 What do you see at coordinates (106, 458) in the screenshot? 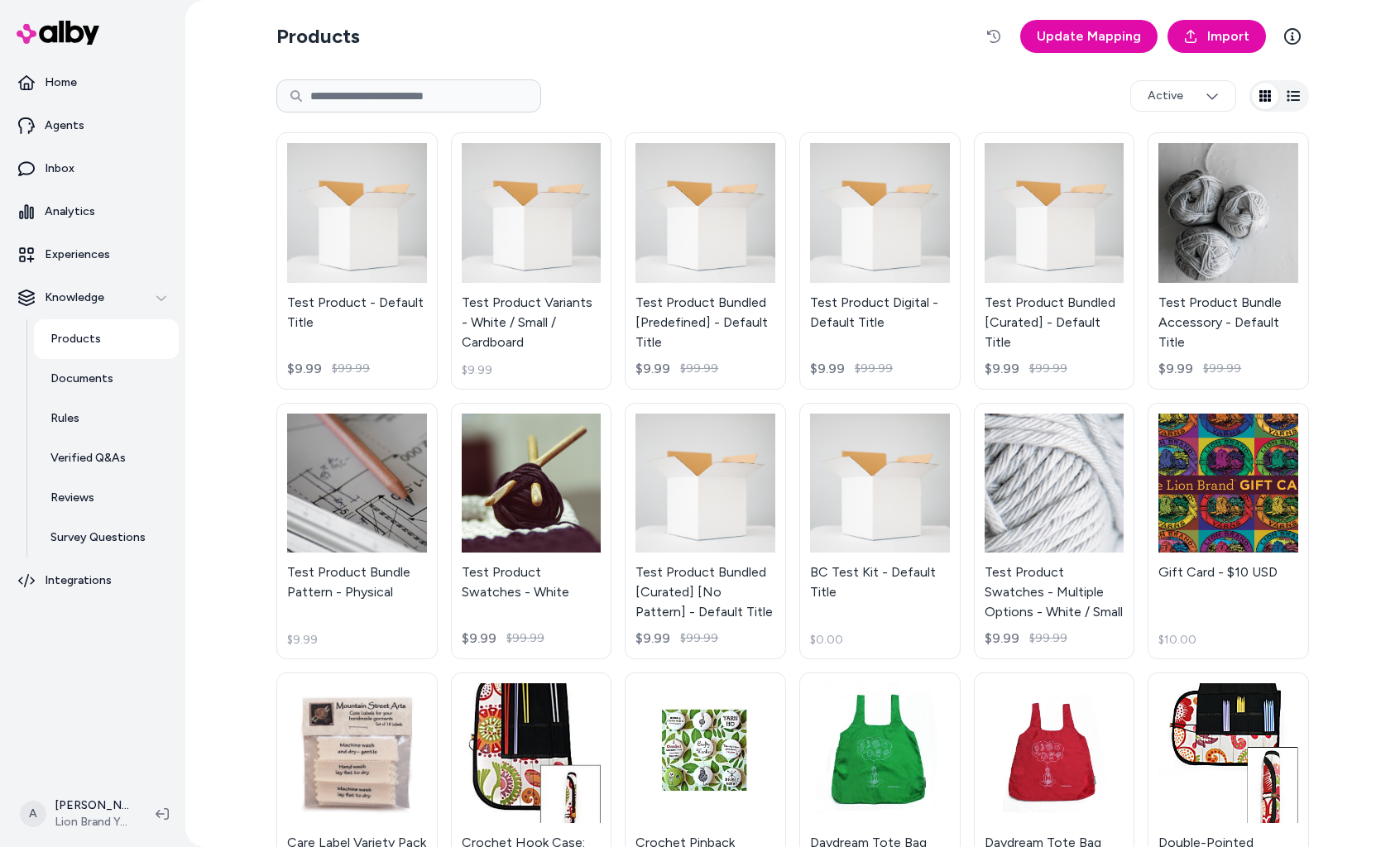
I see `a: Verified Q&As` at bounding box center [106, 458].